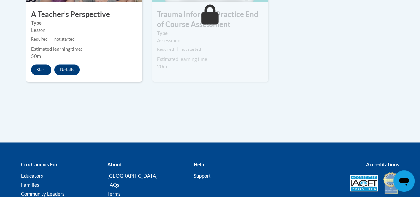 The height and width of the screenshot is (197, 420). Describe the element at coordinates (363, 183) in the screenshot. I see `img: Accredited IACET® Provider` at that location.